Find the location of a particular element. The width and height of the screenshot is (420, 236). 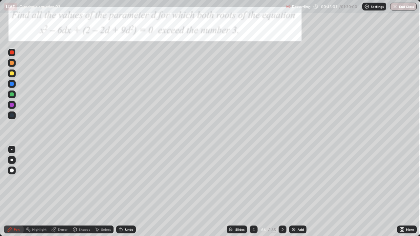

div: Highlight is located at coordinates (39, 230).